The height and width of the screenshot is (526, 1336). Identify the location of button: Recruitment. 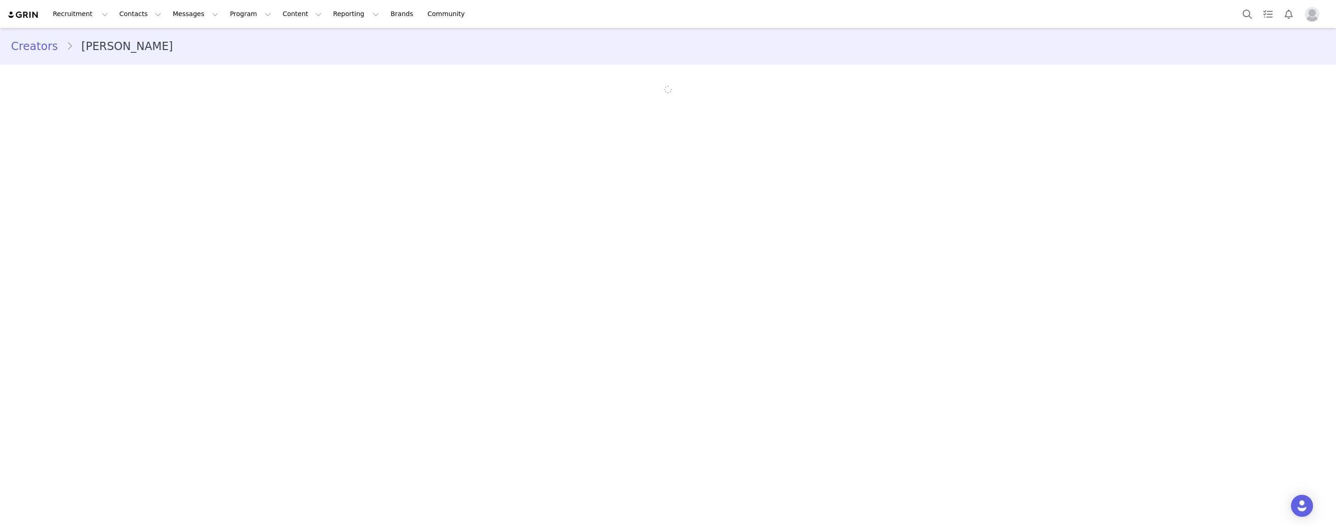
(80, 14).